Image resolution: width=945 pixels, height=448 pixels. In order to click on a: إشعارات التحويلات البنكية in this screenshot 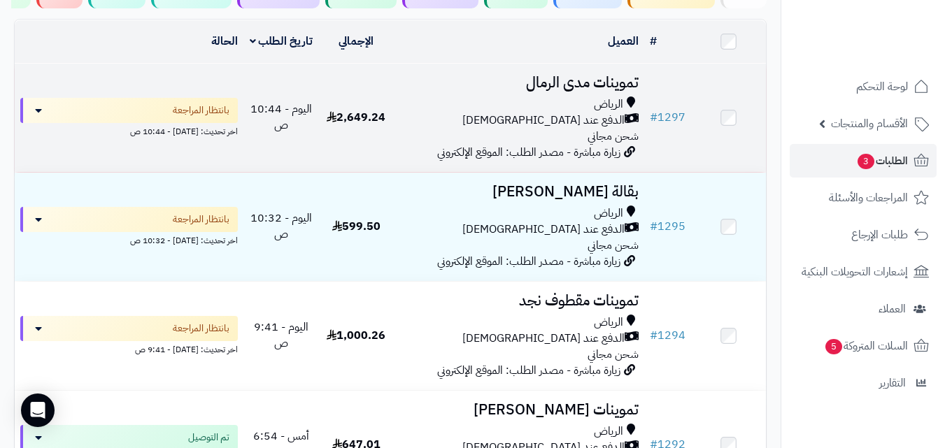, I will do `click(863, 272)`.